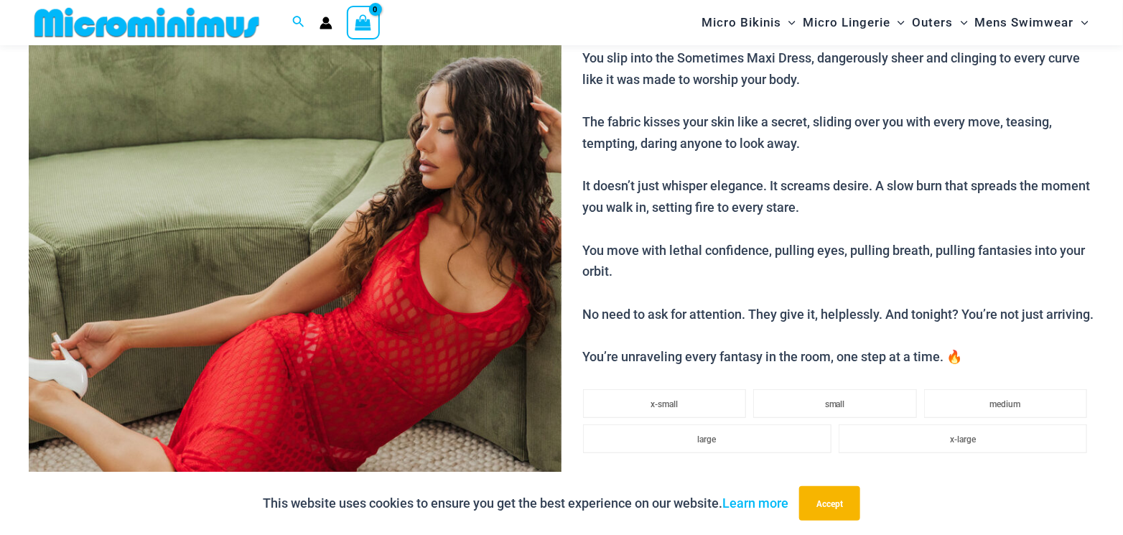 The width and height of the screenshot is (1123, 535). What do you see at coordinates (1005, 404) in the screenshot?
I see `span: medium` at bounding box center [1005, 404].